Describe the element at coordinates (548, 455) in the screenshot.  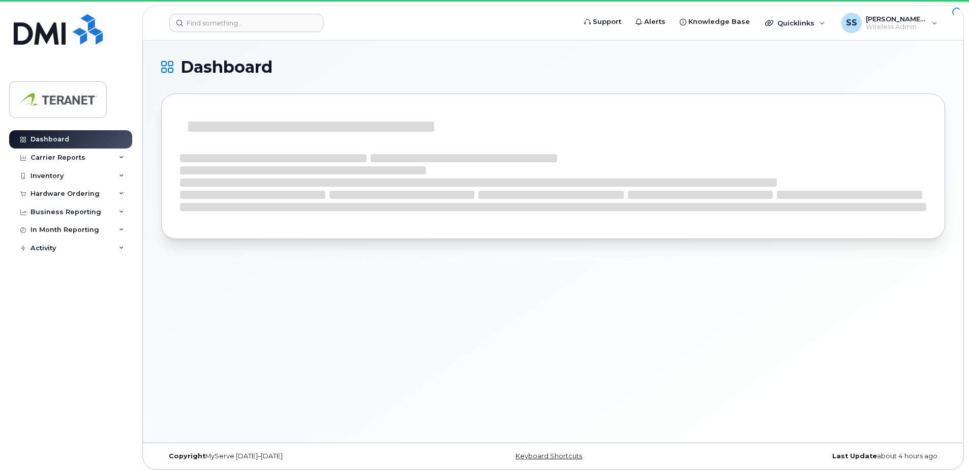
I see `a: Keyboard Shortcuts` at that location.